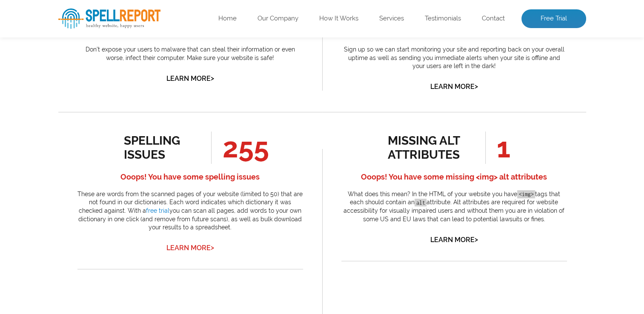 Image resolution: width=644 pixels, height=314 pixels. What do you see at coordinates (190, 177) in the screenshot?
I see `h4: Ooops! You have some spelling issues` at bounding box center [190, 177].